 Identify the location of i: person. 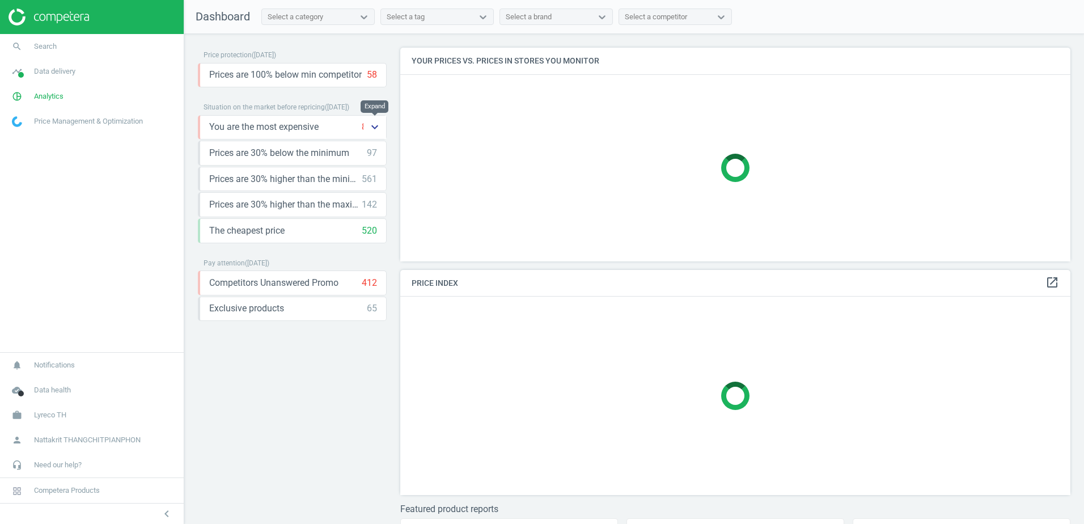
(17, 440).